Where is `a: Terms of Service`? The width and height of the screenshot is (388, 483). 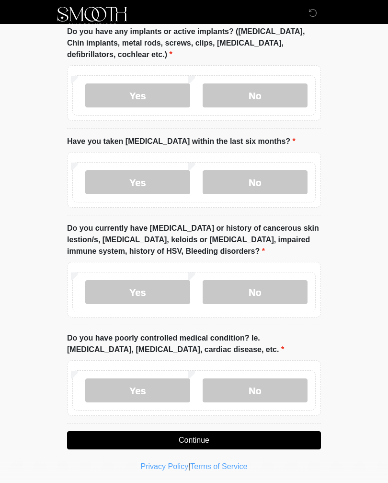 a: Terms of Service is located at coordinates (219, 467).